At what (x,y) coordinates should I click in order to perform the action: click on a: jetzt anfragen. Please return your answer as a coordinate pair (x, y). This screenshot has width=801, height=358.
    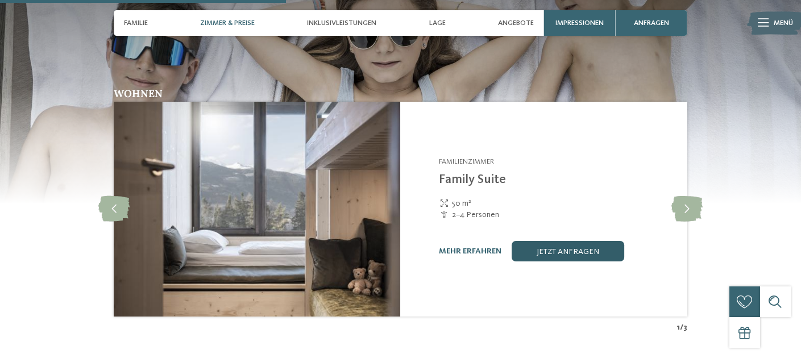
    Looking at the image, I should click on (568, 251).